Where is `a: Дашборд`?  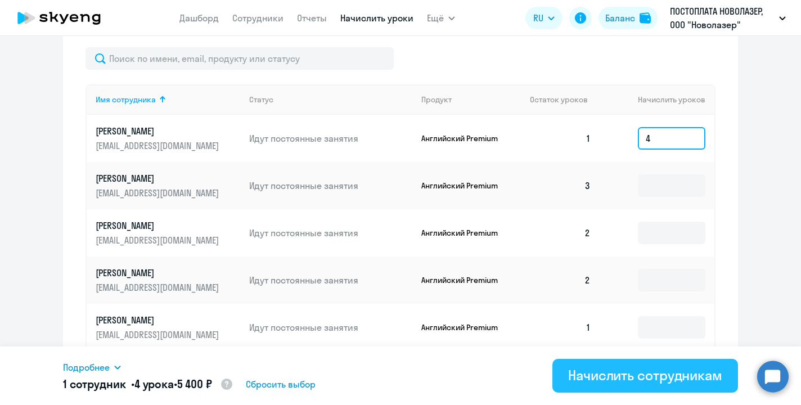 a: Дашборд is located at coordinates (199, 18).